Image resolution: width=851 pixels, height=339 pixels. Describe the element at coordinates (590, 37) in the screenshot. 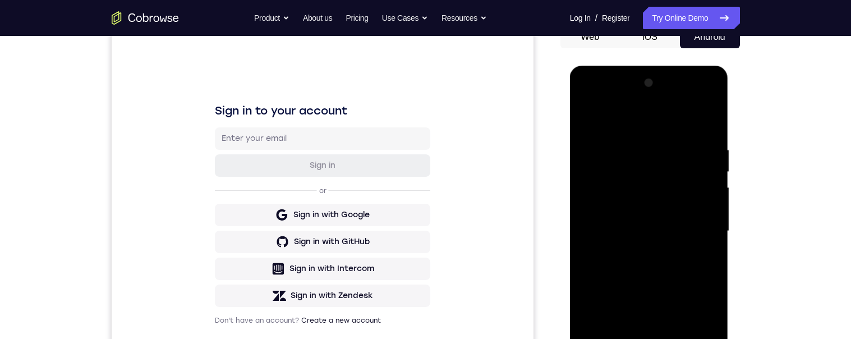

I see `button: Web` at that location.